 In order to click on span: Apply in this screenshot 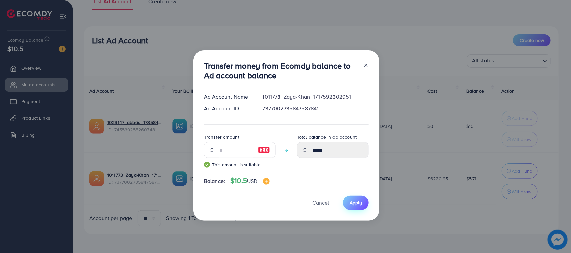, I will do `click(355, 203)`.